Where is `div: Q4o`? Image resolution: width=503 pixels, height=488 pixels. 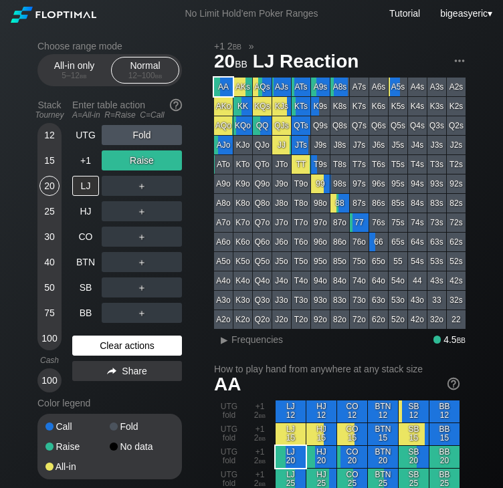 div: Q4o is located at coordinates (262, 281).